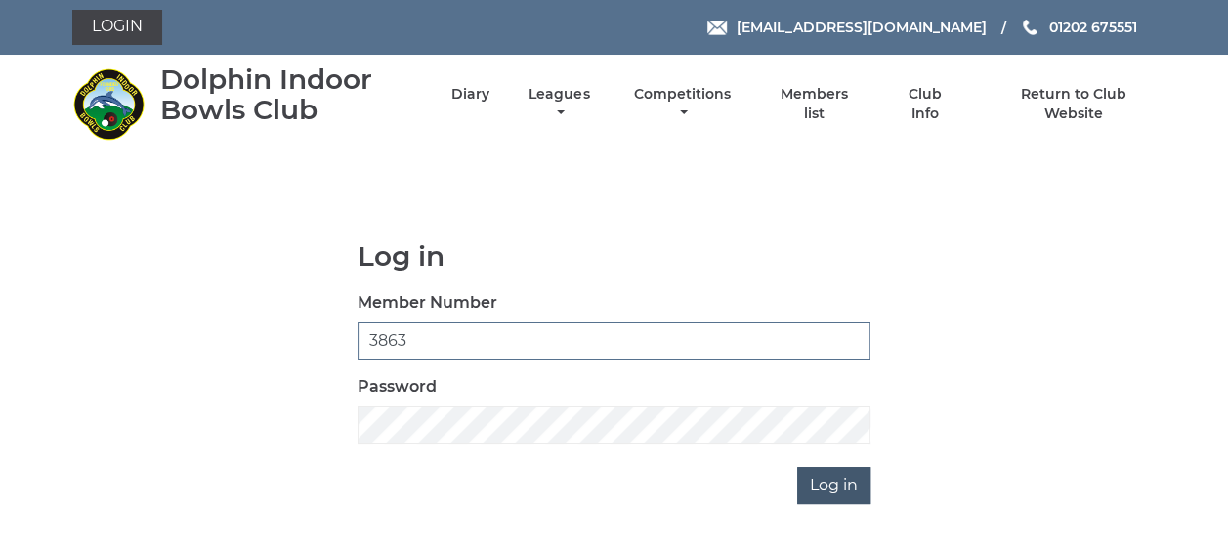 Image resolution: width=1228 pixels, height=551 pixels. Describe the element at coordinates (288, 95) in the screenshot. I see `div: Dolphin Indoor Bowls Club` at that location.